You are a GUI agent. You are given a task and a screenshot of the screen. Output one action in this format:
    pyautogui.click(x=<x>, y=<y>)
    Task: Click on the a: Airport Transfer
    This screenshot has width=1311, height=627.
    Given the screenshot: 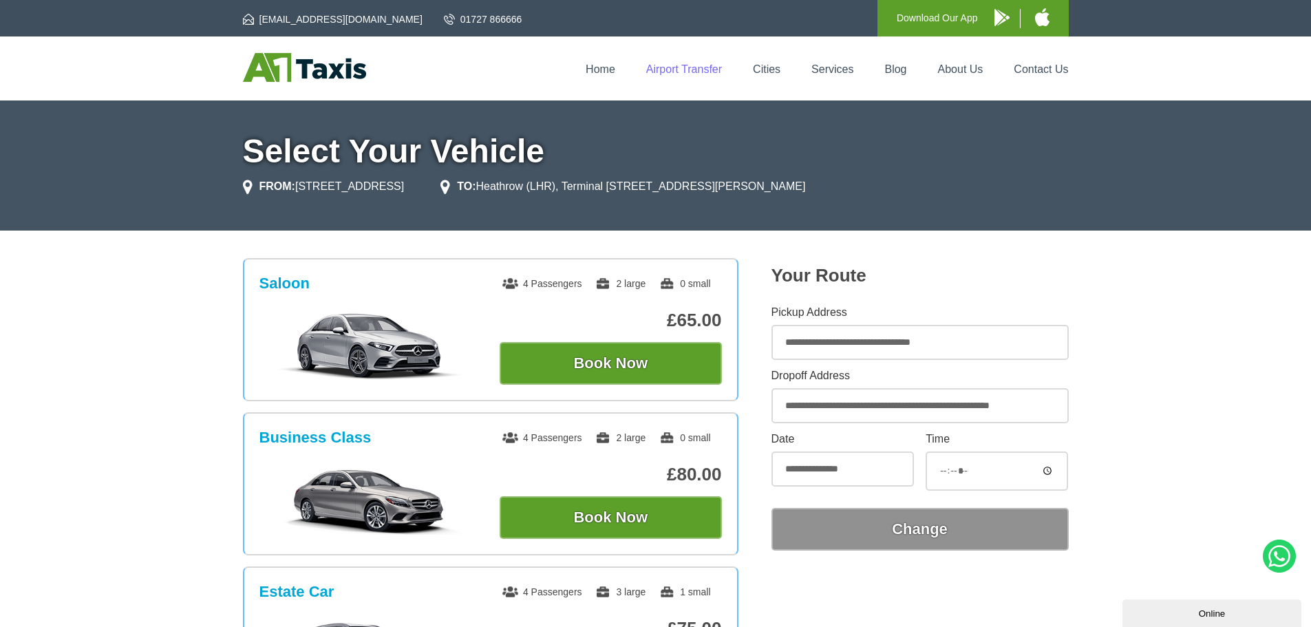 What is the action you would take?
    pyautogui.click(x=684, y=69)
    